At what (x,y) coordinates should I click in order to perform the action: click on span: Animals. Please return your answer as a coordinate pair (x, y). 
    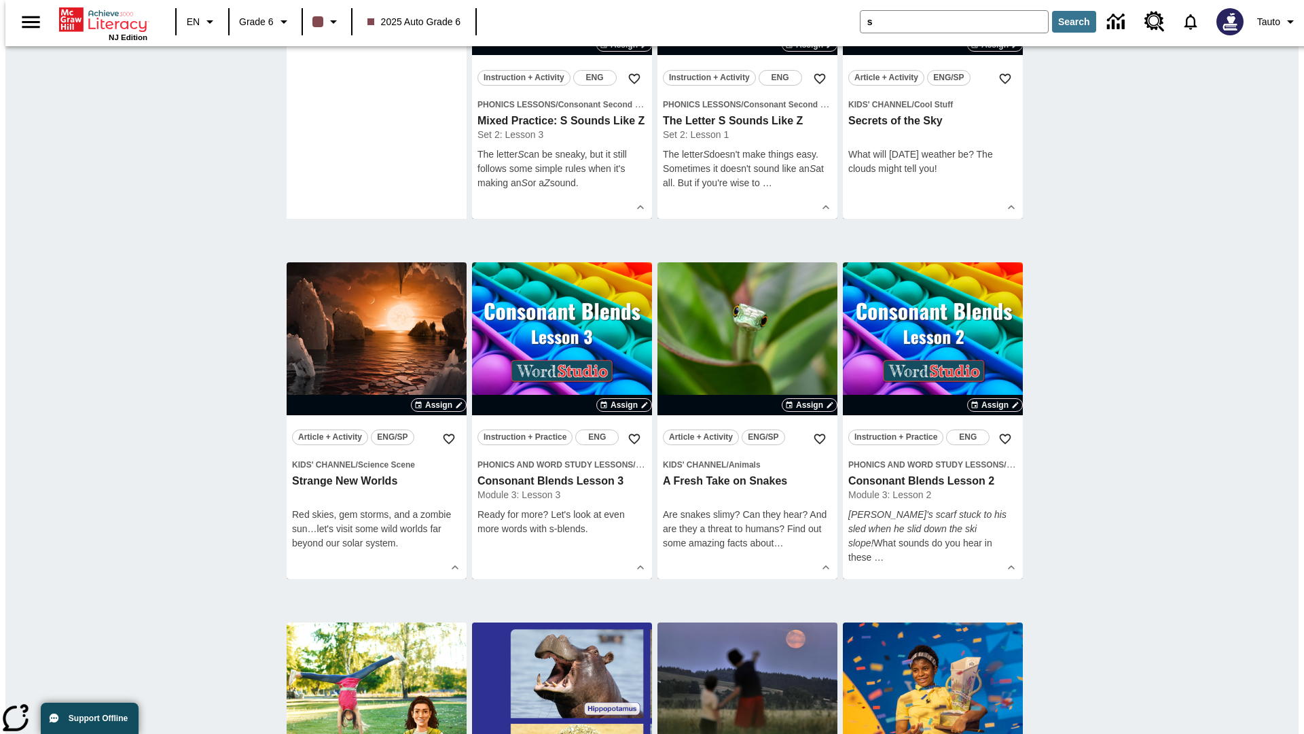
    Looking at the image, I should click on (745, 465).